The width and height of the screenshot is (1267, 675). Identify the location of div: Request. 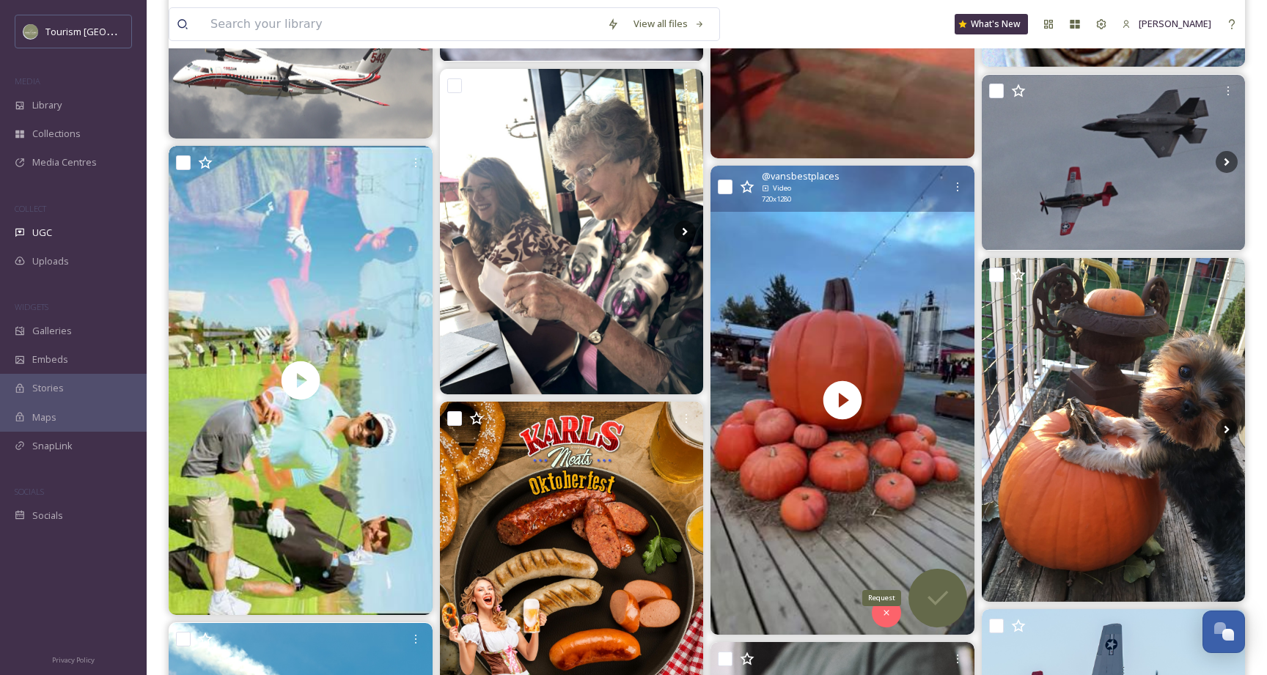
(881, 598).